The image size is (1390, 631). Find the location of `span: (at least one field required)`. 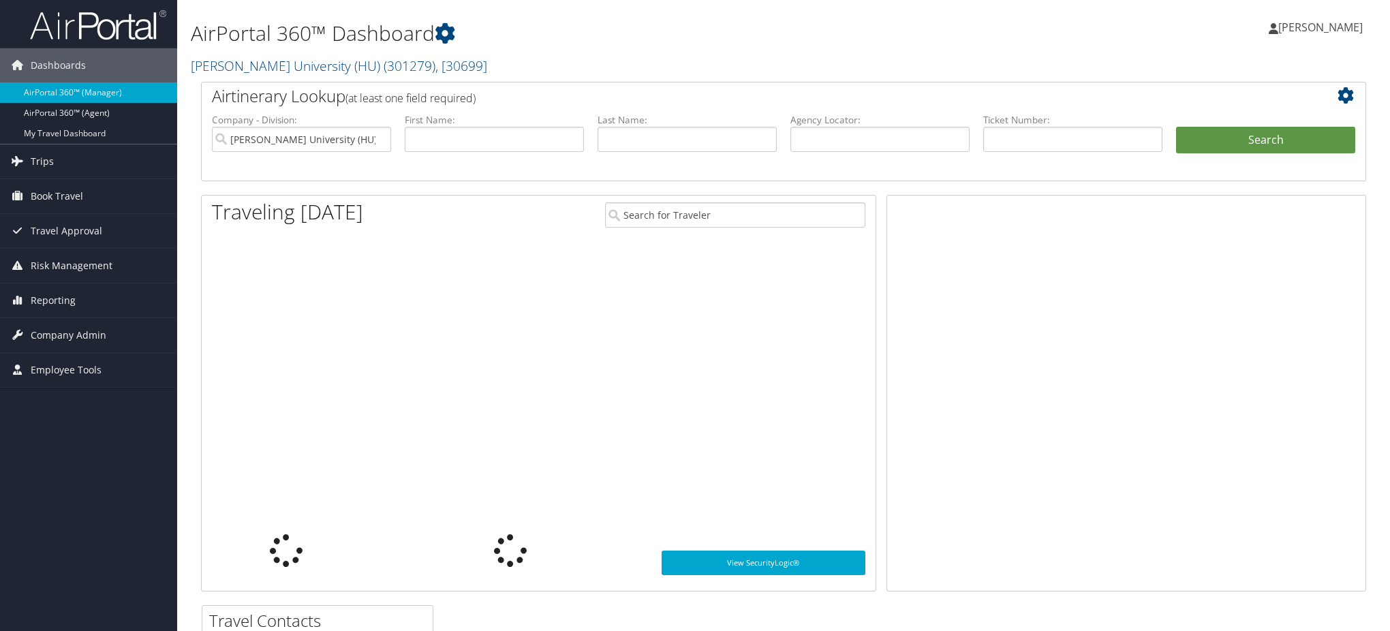

span: (at least one field required) is located at coordinates (410, 98).